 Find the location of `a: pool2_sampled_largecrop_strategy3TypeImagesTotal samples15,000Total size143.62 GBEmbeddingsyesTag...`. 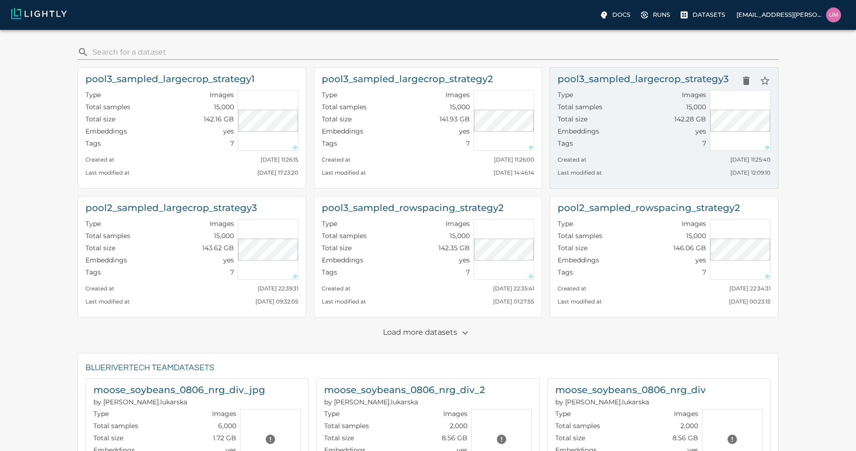

a: pool2_sampled_largecrop_strategy3TypeImagesTotal samples15,000Total size143.62 GBEmbeddingsyesTag... is located at coordinates (192, 257).